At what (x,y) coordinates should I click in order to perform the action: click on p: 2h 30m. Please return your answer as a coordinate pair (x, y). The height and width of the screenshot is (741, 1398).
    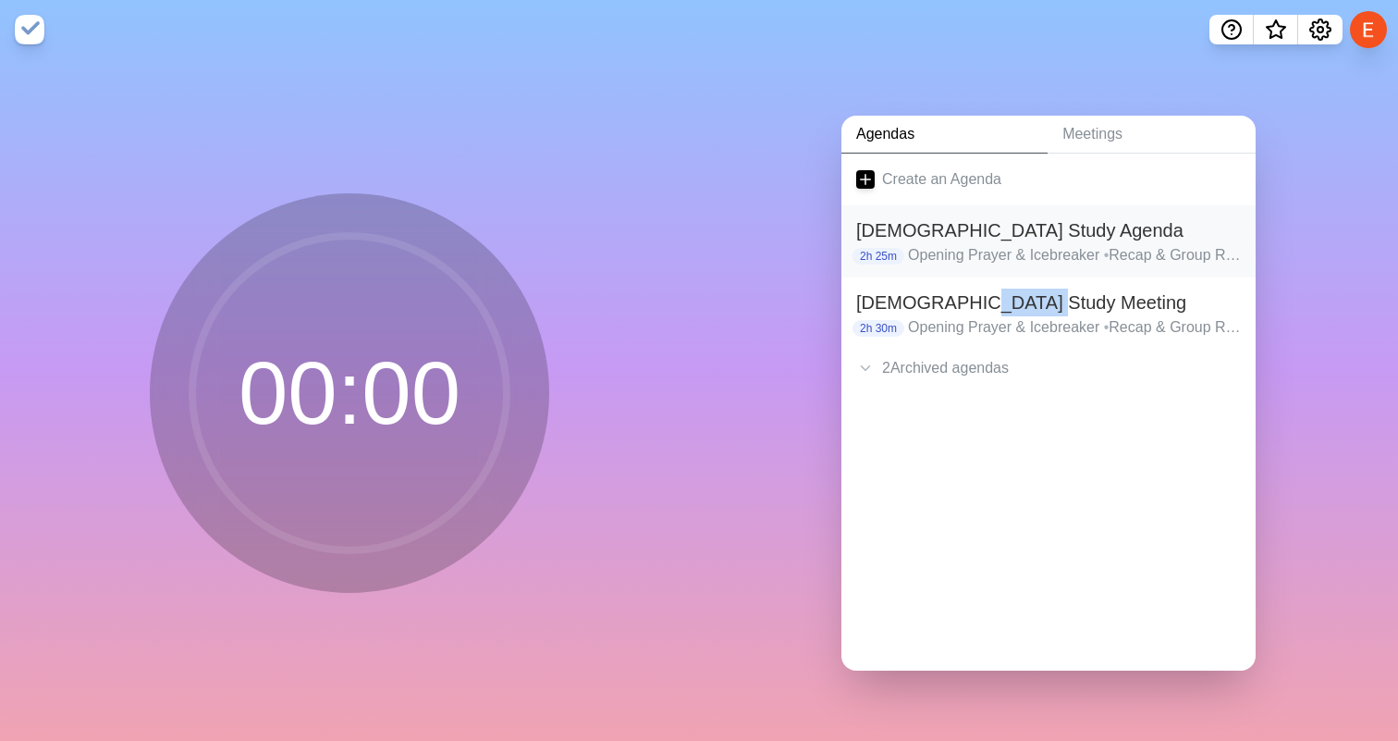
    Looking at the image, I should click on (879, 328).